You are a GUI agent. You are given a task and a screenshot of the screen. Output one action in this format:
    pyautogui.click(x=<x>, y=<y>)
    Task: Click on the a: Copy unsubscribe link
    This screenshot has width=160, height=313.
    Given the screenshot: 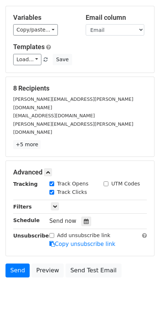 What is the action you would take?
    pyautogui.click(x=83, y=244)
    